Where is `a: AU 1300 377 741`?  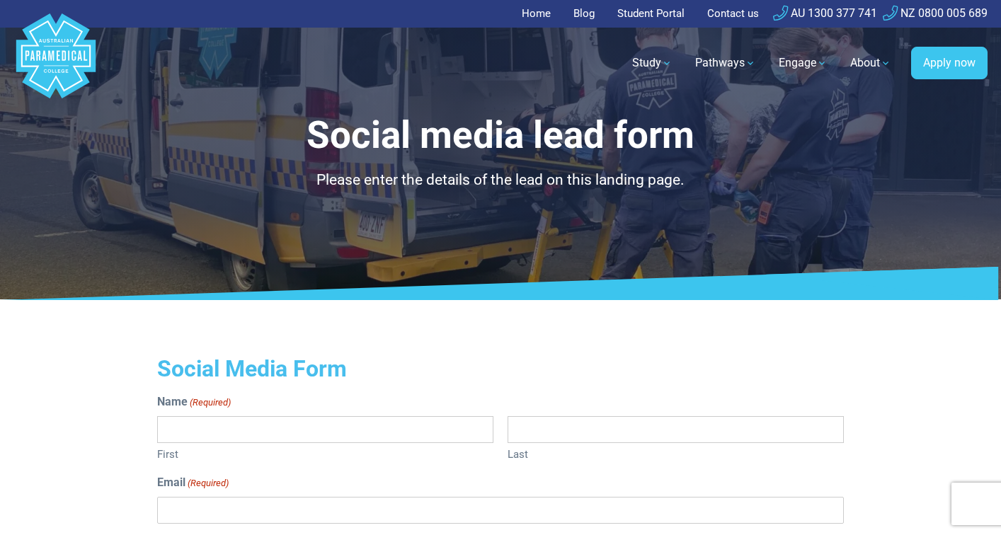
a: AU 1300 377 741 is located at coordinates (825, 13).